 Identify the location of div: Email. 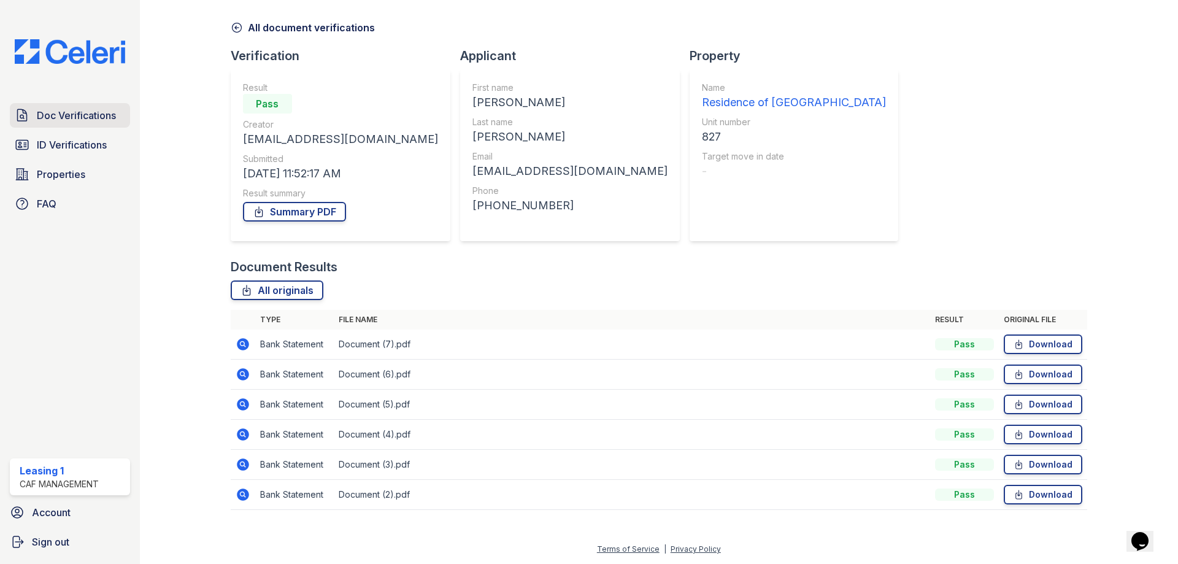
(570, 156).